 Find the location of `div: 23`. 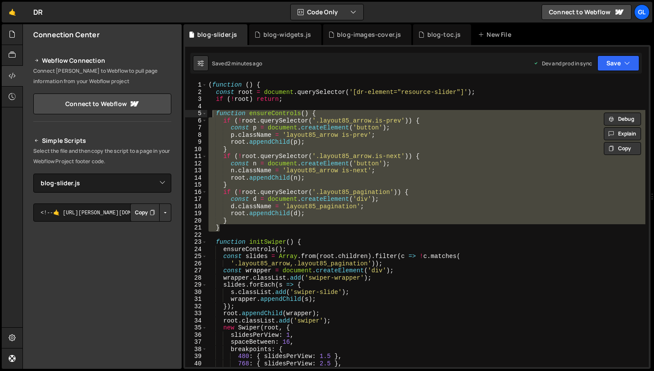

div: 23 is located at coordinates (196, 242).